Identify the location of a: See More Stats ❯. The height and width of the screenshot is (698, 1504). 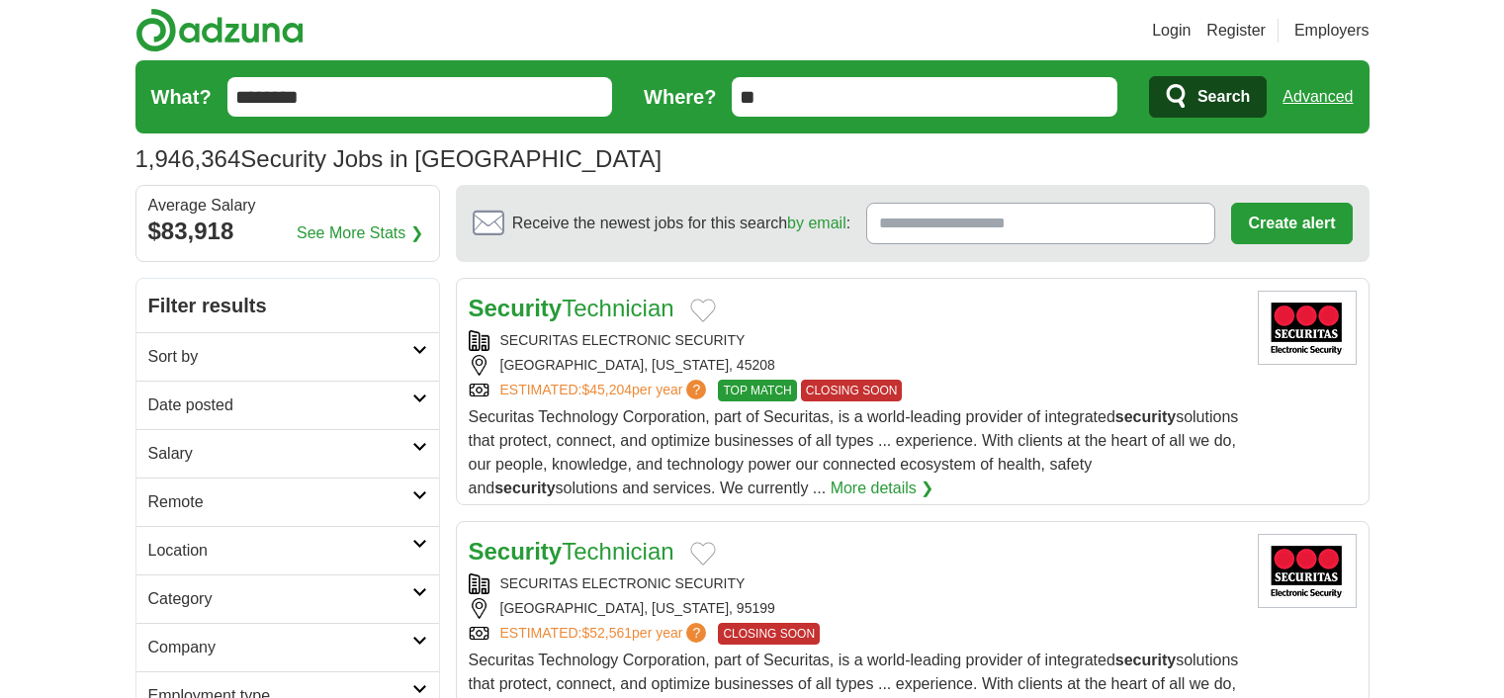
(360, 233).